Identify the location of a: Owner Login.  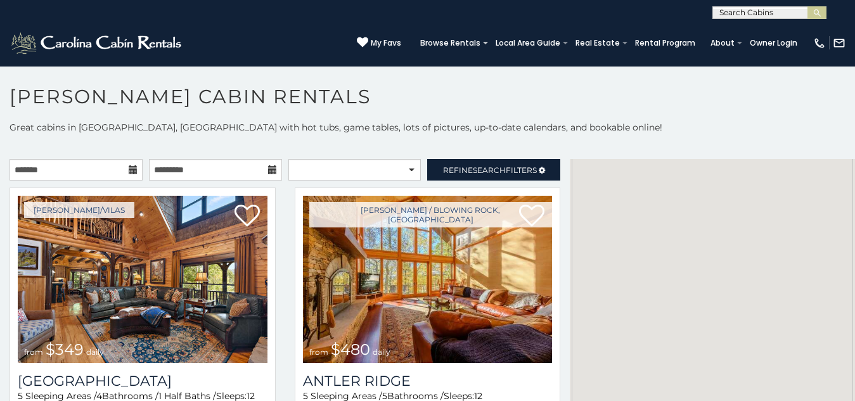
(774, 43).